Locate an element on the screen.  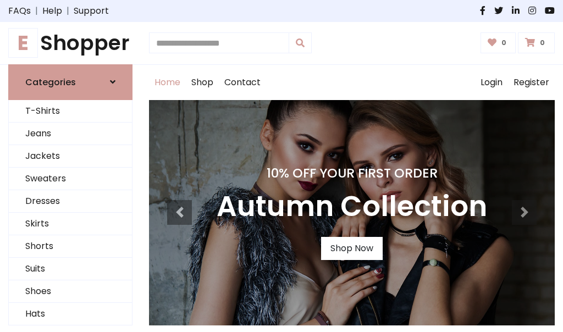
a: Login is located at coordinates (491, 82).